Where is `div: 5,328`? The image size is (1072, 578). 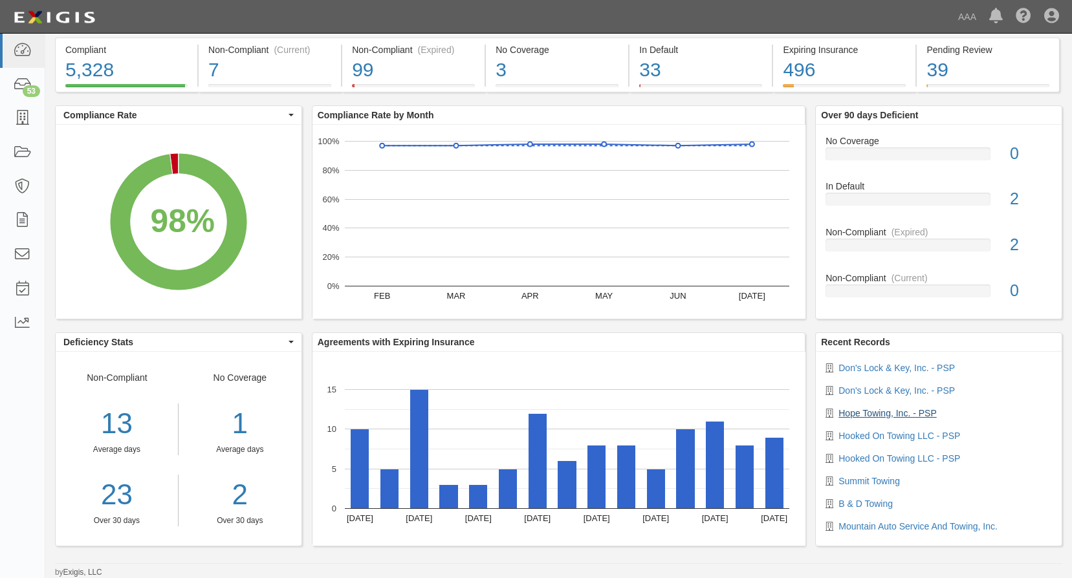 div: 5,328 is located at coordinates (126, 70).